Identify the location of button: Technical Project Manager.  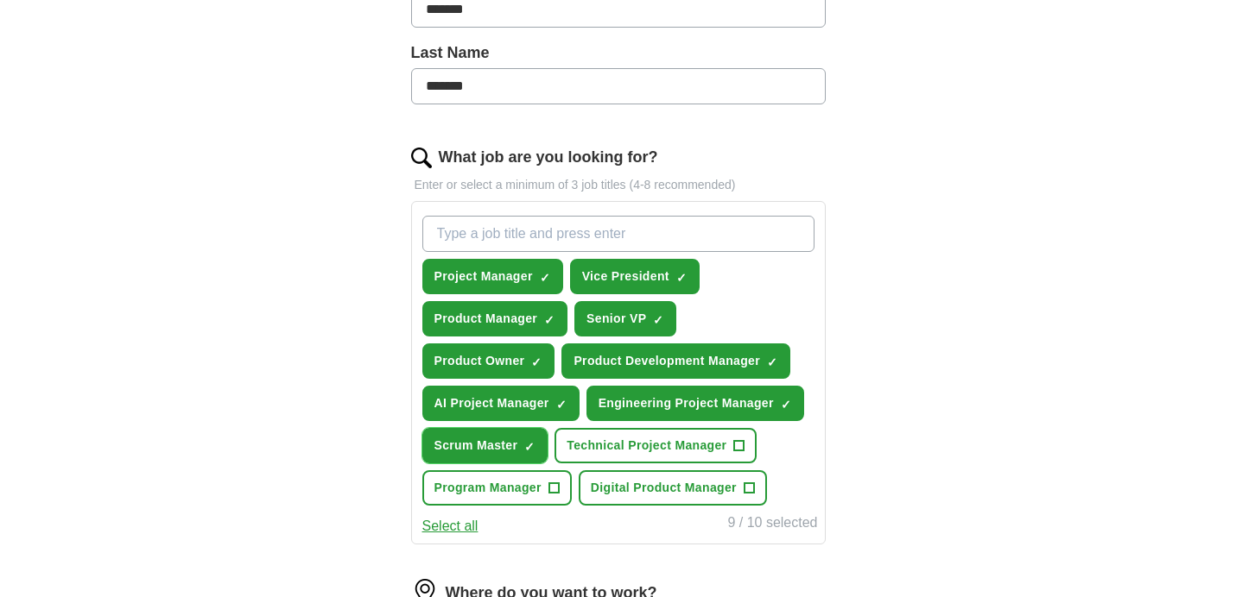
(655, 446).